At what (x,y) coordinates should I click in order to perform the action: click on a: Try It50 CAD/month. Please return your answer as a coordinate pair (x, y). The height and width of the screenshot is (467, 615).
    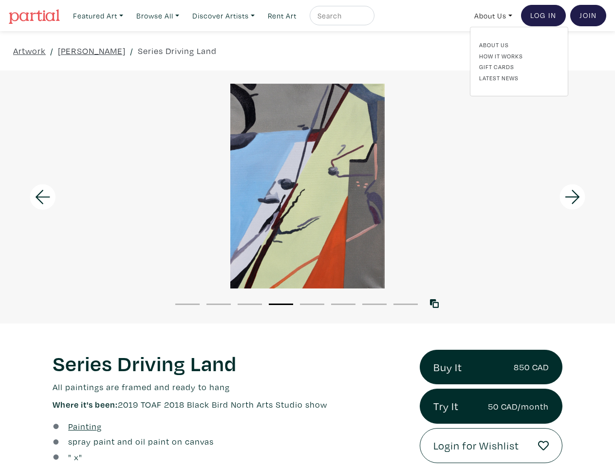
    Looking at the image, I should click on (491, 406).